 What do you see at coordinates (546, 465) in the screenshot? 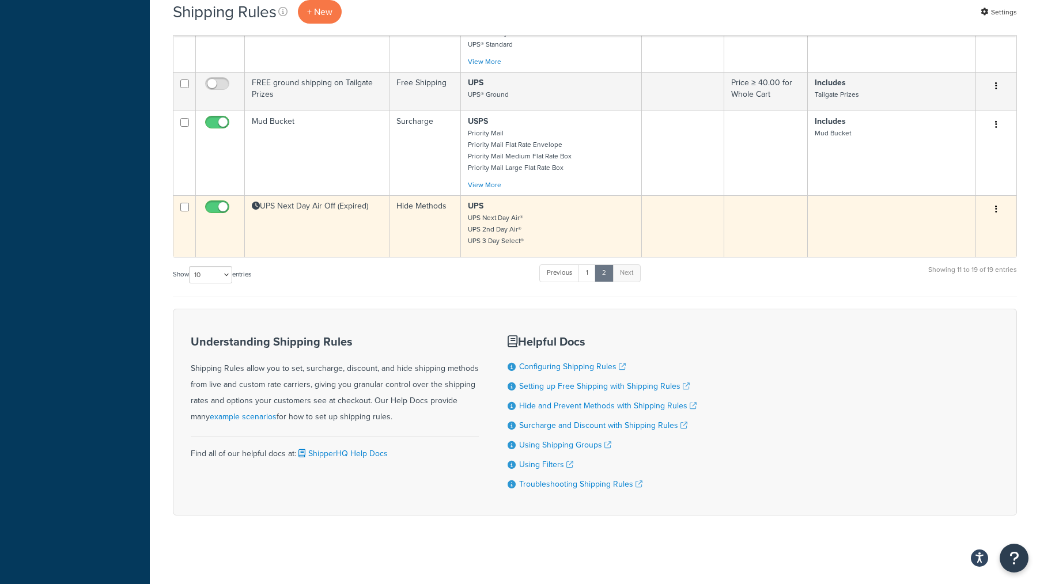
I see `a: Using Filters` at bounding box center [546, 465].